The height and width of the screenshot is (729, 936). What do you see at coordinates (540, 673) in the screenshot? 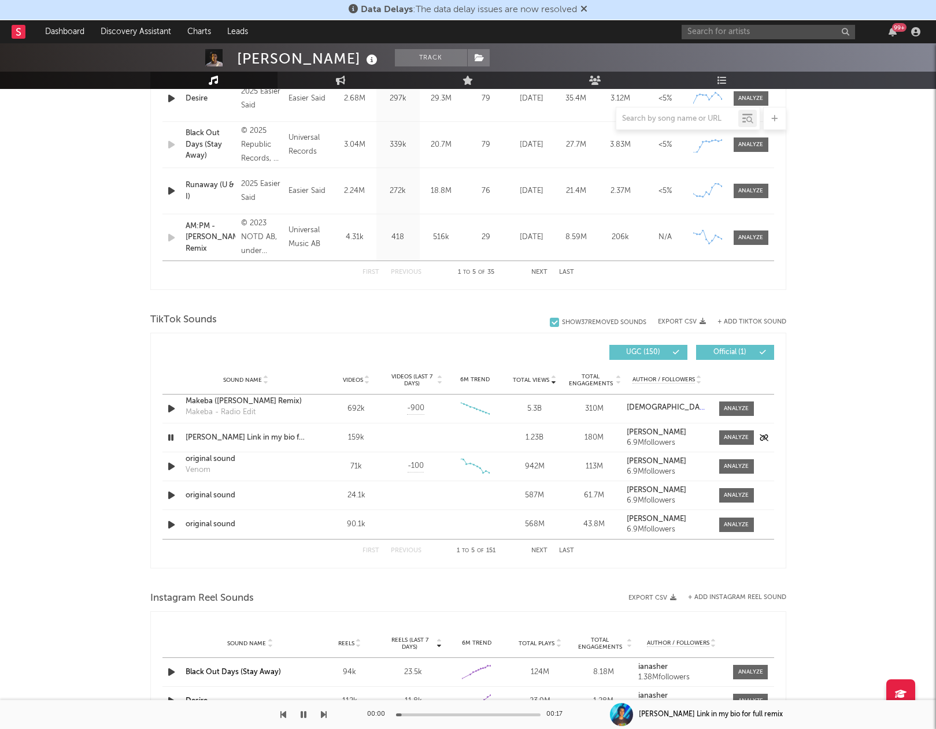
I see `div: 124M` at bounding box center [540, 673].